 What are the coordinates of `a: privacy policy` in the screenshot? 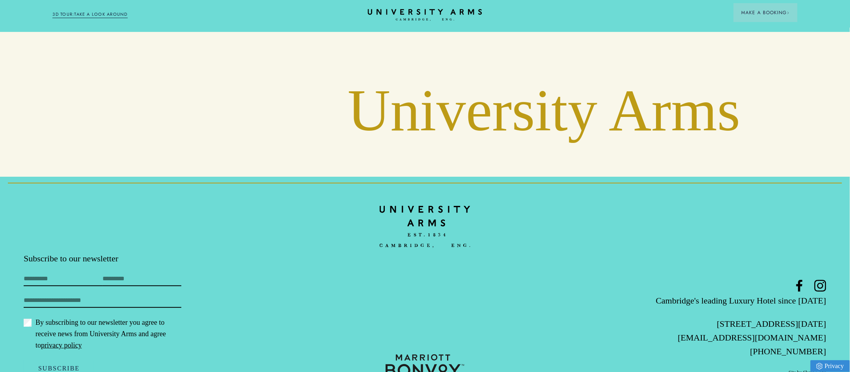 It's located at (61, 346).